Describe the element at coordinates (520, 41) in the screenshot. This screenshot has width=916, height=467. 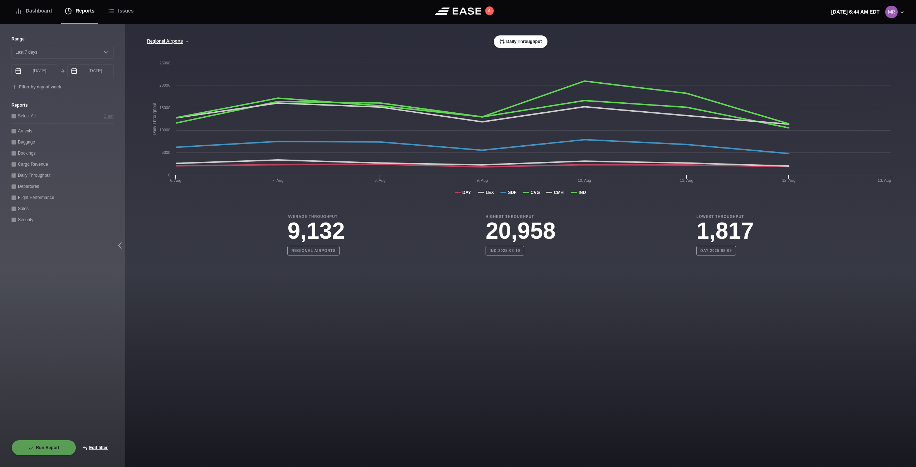
I see `button: Daily Throughput` at that location.